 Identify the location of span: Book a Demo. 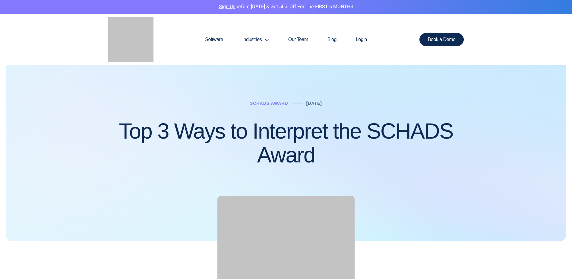
(442, 40).